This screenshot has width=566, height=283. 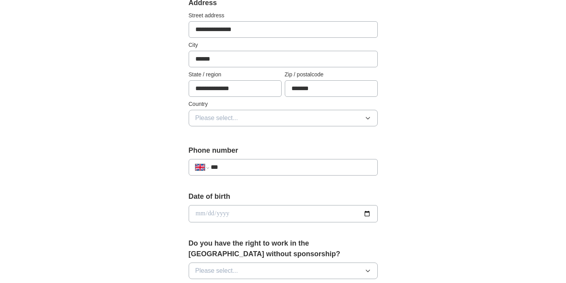 What do you see at coordinates (331, 74) in the screenshot?
I see `label: Zip / postalcode` at bounding box center [331, 74].